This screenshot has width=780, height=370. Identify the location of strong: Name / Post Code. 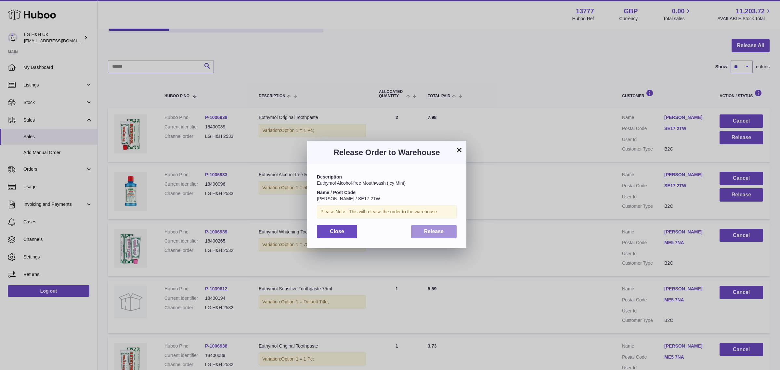
(336, 192).